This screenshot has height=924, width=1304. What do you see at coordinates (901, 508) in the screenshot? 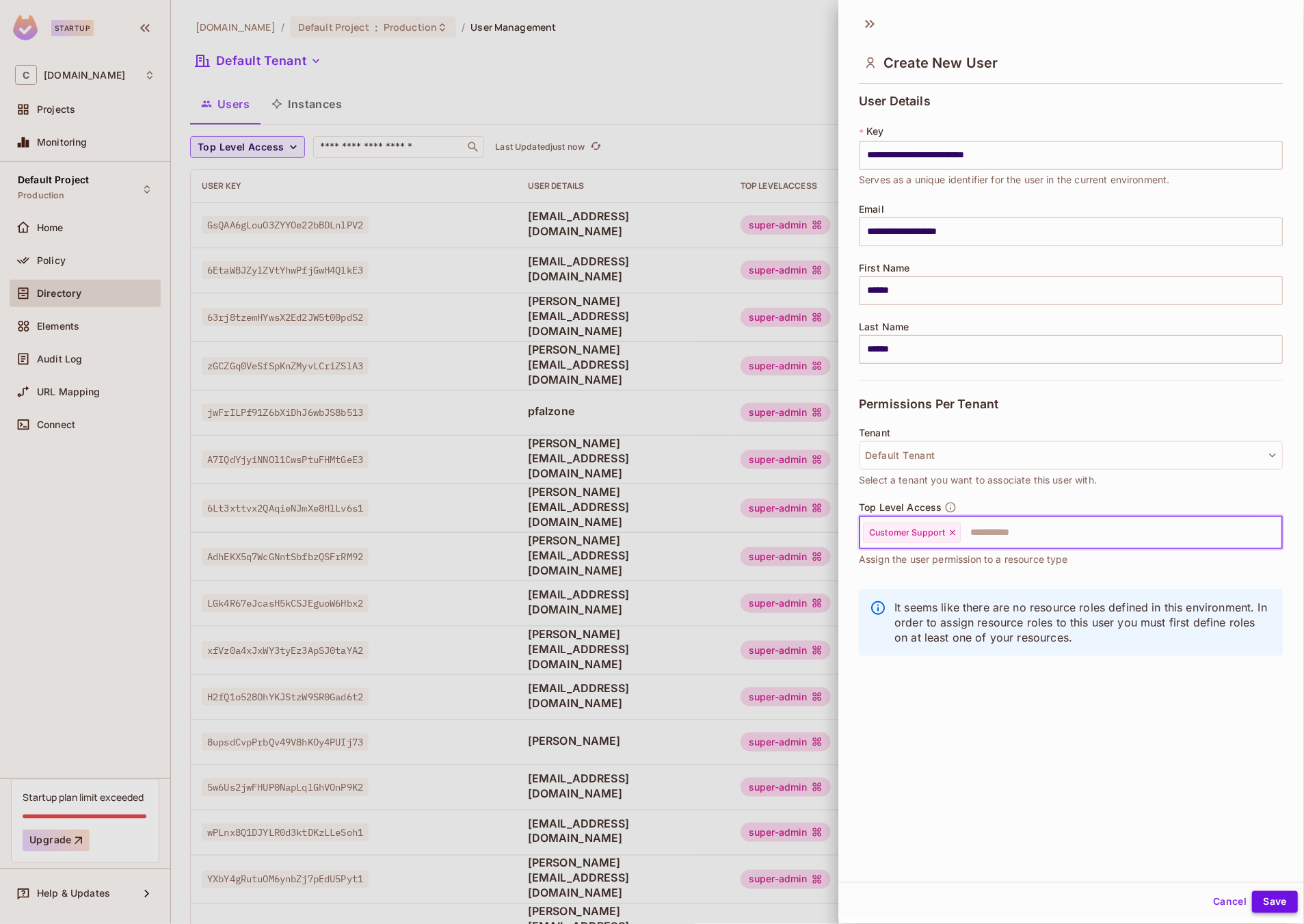
I see `span: Top Level Access` at bounding box center [901, 508].